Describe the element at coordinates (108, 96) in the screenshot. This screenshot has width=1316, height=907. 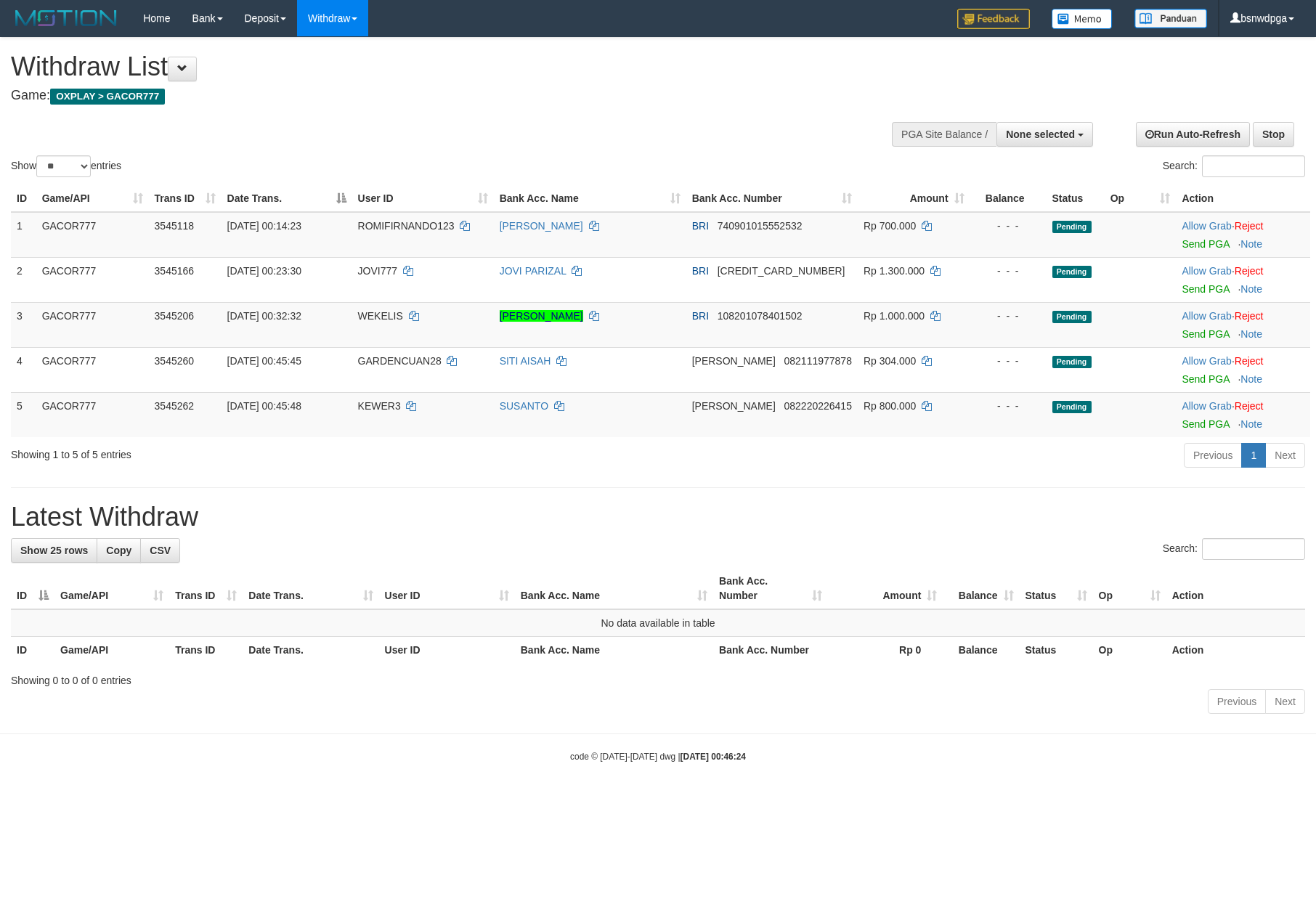
I see `span: OXPLAY > GACOR777` at that location.